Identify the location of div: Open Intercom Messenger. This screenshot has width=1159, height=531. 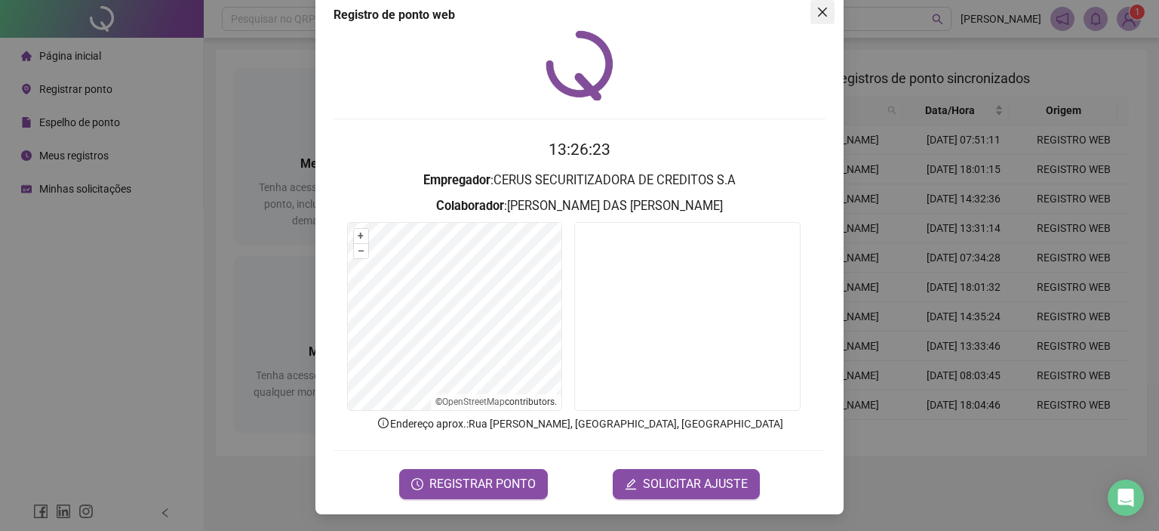
(1126, 497).